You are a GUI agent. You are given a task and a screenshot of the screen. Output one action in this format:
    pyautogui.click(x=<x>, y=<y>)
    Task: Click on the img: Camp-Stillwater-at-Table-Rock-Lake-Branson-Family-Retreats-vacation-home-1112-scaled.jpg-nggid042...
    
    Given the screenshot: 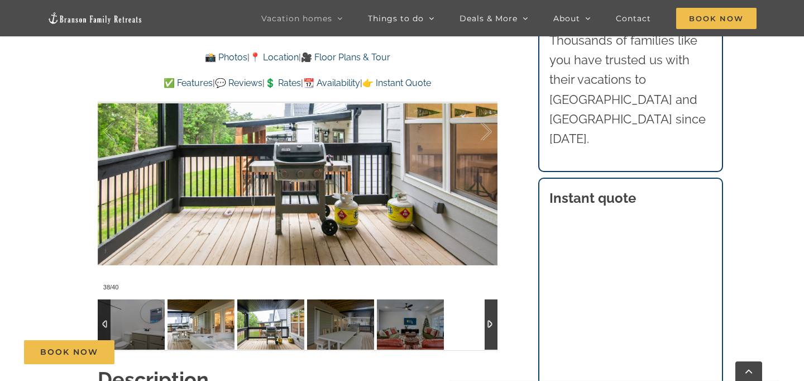 What is the action you would take?
    pyautogui.click(x=341, y=324)
    